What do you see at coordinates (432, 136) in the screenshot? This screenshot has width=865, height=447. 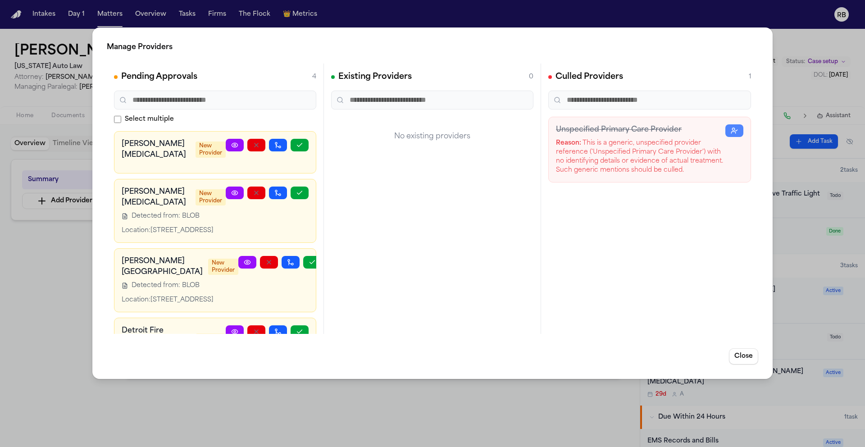 I see `div: No existing providers` at bounding box center [432, 136].